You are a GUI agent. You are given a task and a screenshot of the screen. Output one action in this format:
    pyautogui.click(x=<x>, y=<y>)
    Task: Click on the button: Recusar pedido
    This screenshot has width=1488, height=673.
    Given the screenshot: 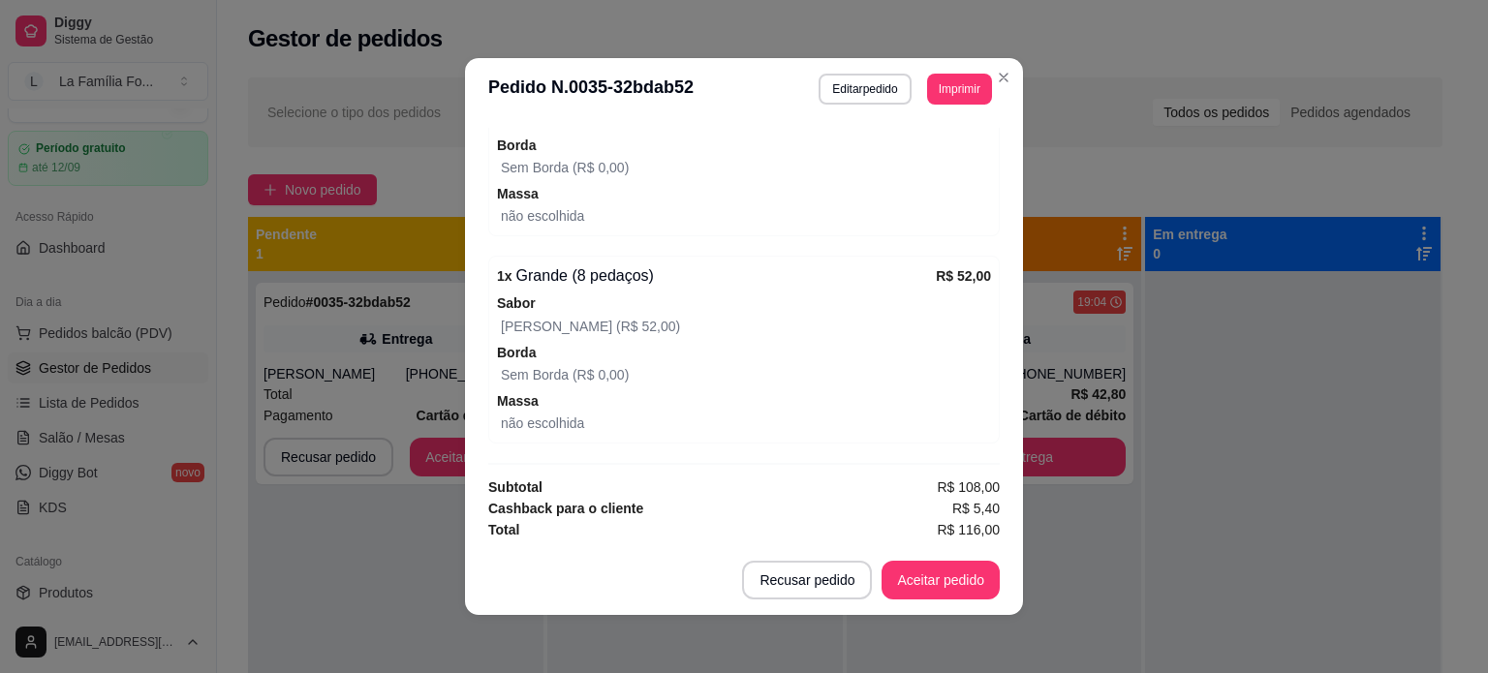 What is the action you would take?
    pyautogui.click(x=807, y=580)
    